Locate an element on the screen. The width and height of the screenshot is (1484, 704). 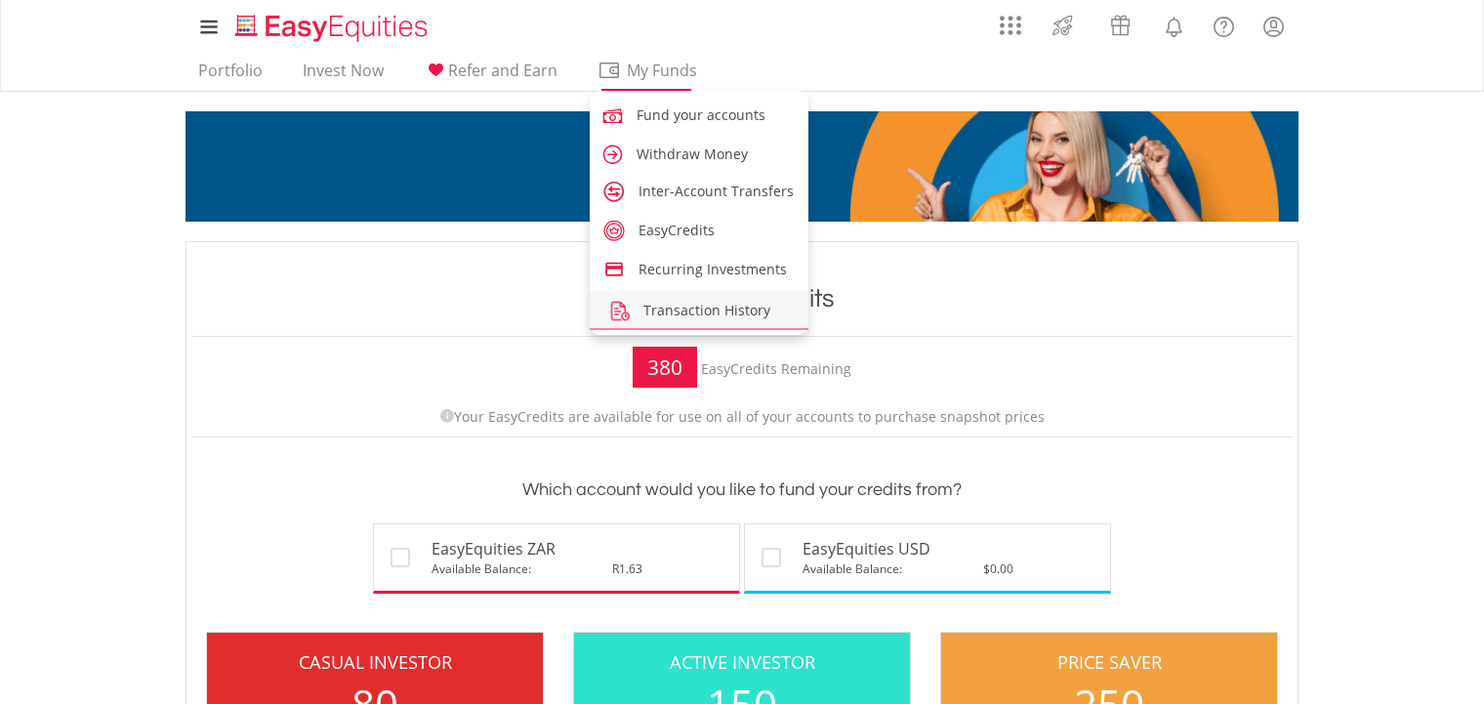
div: Casual Investor is located at coordinates (375, 662).